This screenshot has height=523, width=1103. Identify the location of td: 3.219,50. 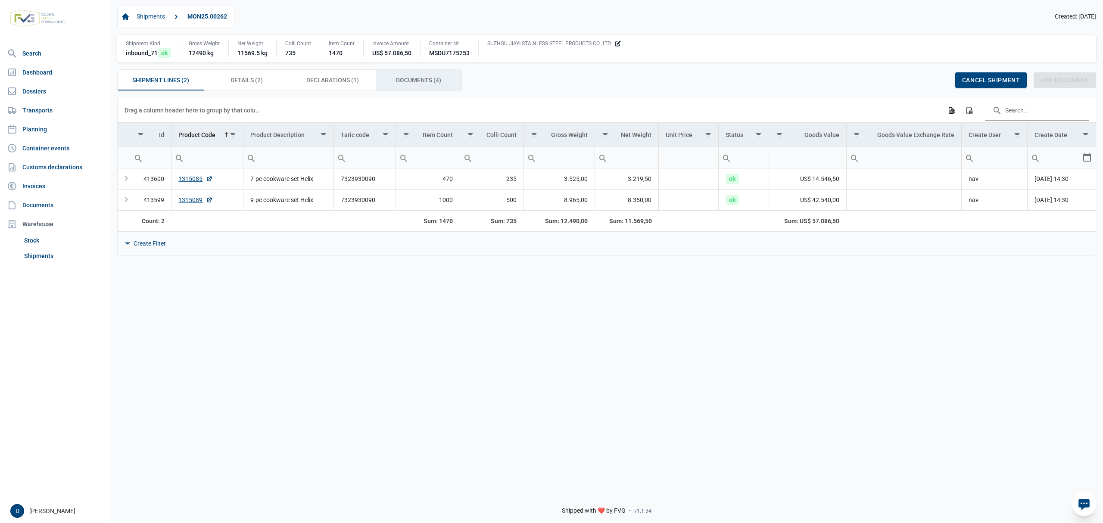
(626, 179).